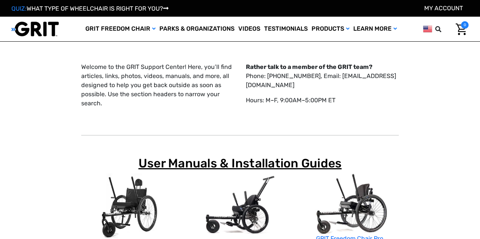  What do you see at coordinates (249, 29) in the screenshot?
I see `a: Videos` at bounding box center [249, 29].